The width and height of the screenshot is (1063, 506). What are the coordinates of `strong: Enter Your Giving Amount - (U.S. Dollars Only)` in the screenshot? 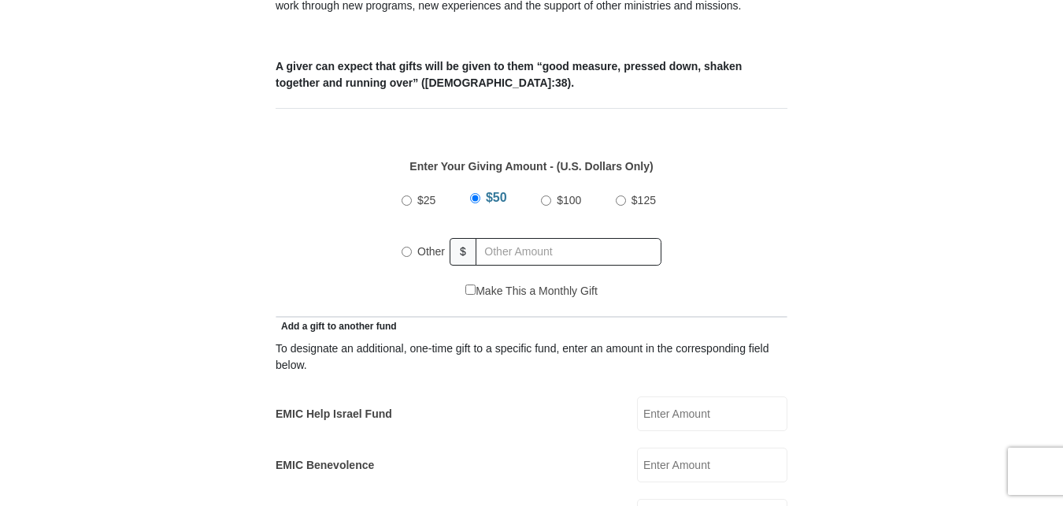 It's located at (531, 166).